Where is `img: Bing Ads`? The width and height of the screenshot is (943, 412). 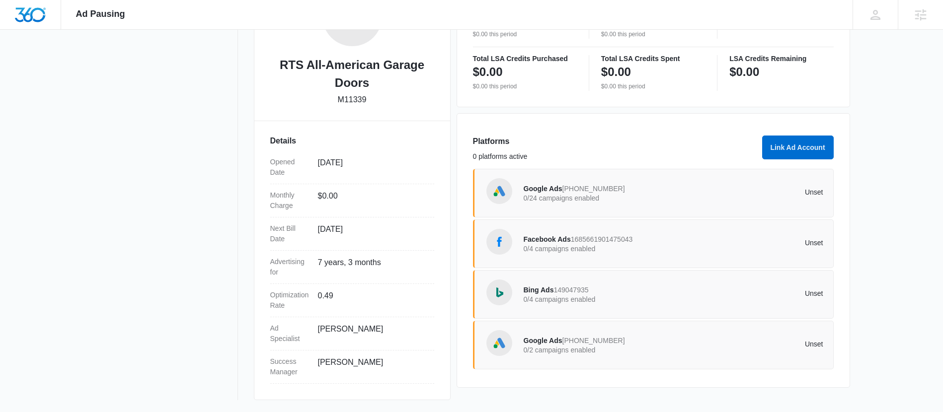
img: Bing Ads is located at coordinates (499, 293).